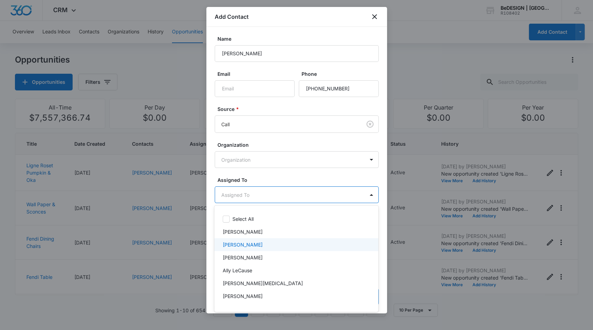  Describe the element at coordinates (237, 270) in the screenshot. I see `p: Ally LeCause` at that location.